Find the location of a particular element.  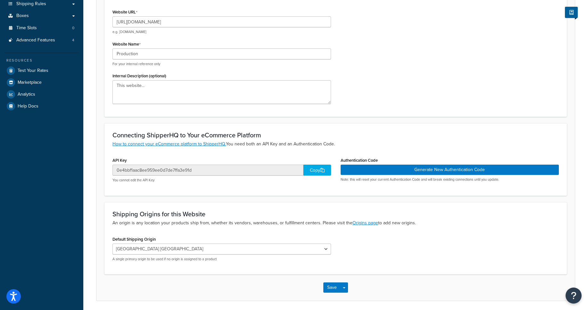

span: Shipping Rules is located at coordinates (31, 4).